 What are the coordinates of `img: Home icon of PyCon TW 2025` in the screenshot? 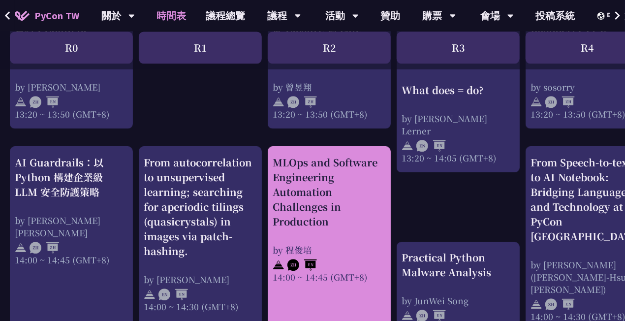 It's located at (22, 16).